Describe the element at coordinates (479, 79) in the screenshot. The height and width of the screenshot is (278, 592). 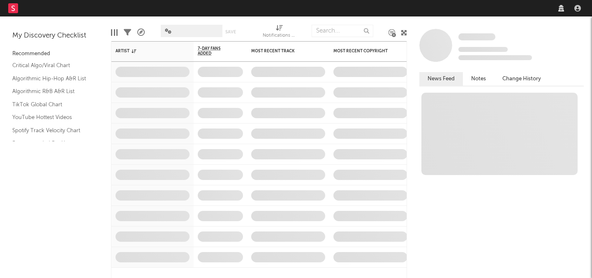
I see `button: Notes` at that location.